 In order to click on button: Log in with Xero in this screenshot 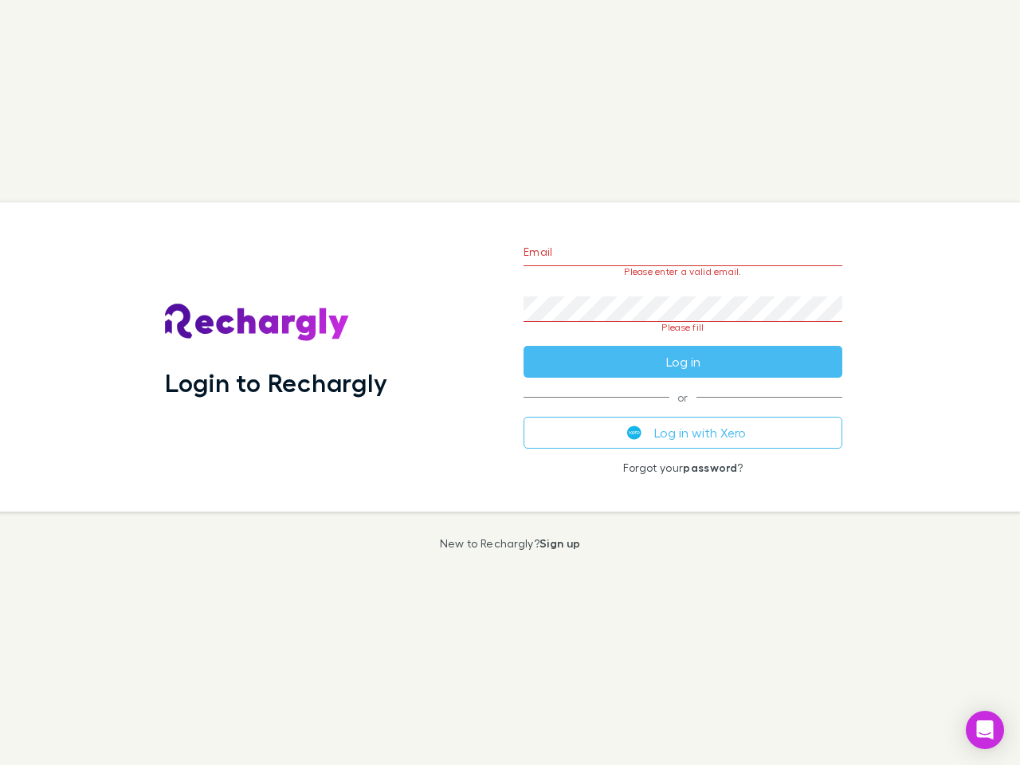, I will do `click(683, 433)`.